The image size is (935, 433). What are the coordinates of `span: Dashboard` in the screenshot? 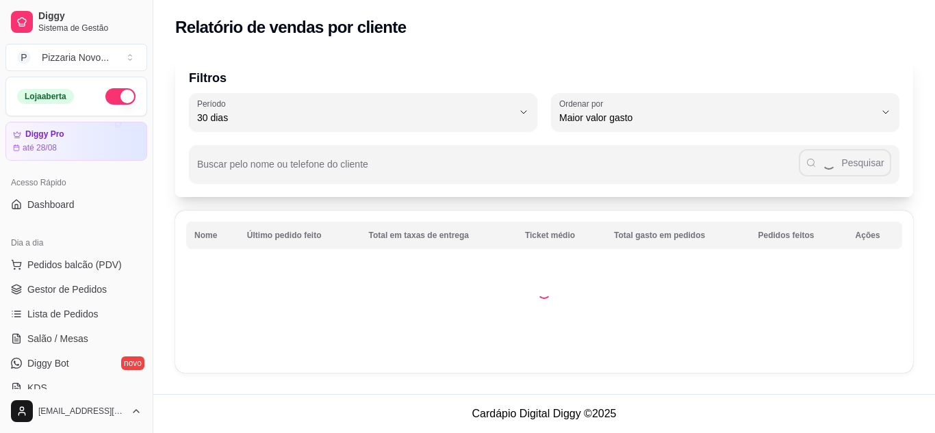 It's located at (51, 205).